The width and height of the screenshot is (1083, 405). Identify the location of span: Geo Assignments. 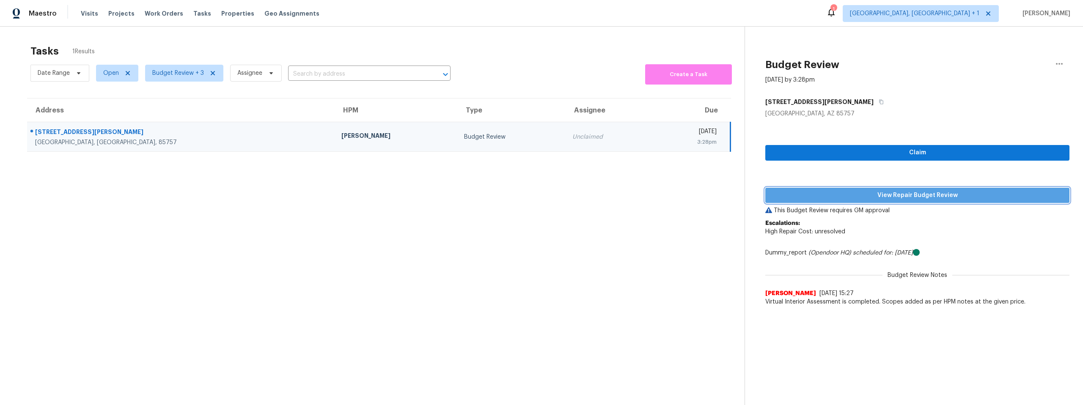
(292, 14).